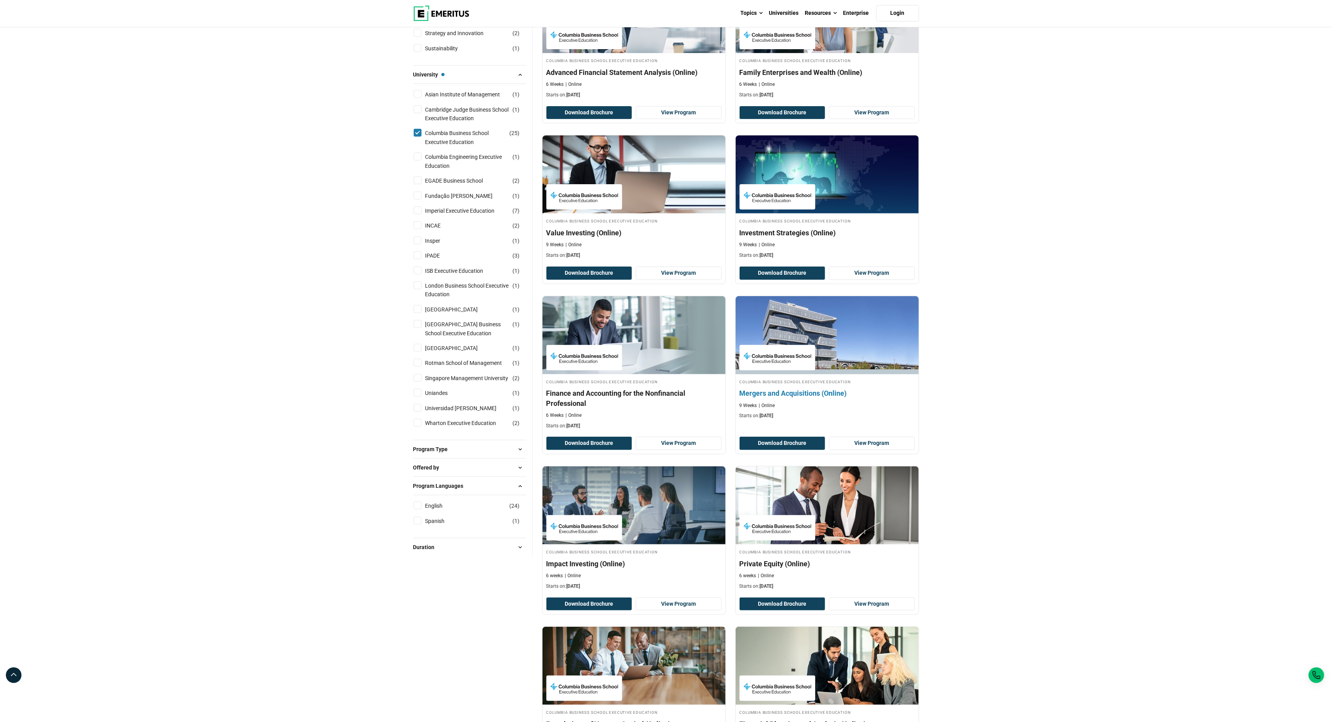 The height and width of the screenshot is (722, 1332). Describe the element at coordinates (827, 666) in the screenshot. I see `img: Financial Planning and Analysis (Online) | Online Finance Course` at that location.